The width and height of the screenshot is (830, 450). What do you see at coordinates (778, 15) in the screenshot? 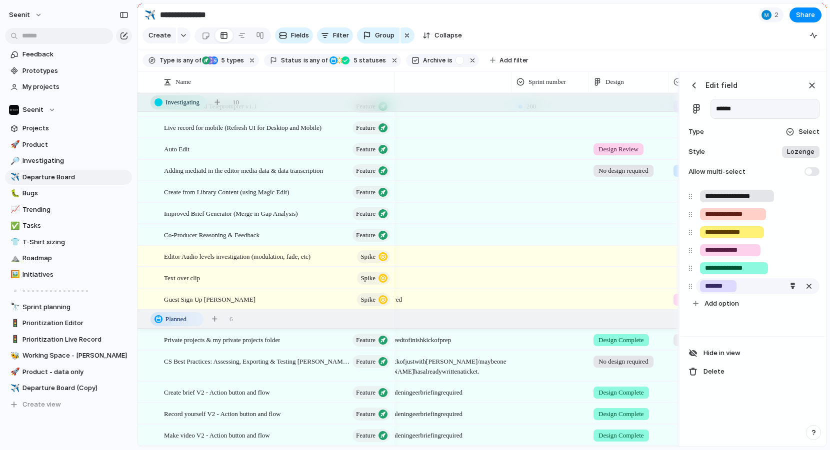
I see `span: 2` at bounding box center [778, 15].